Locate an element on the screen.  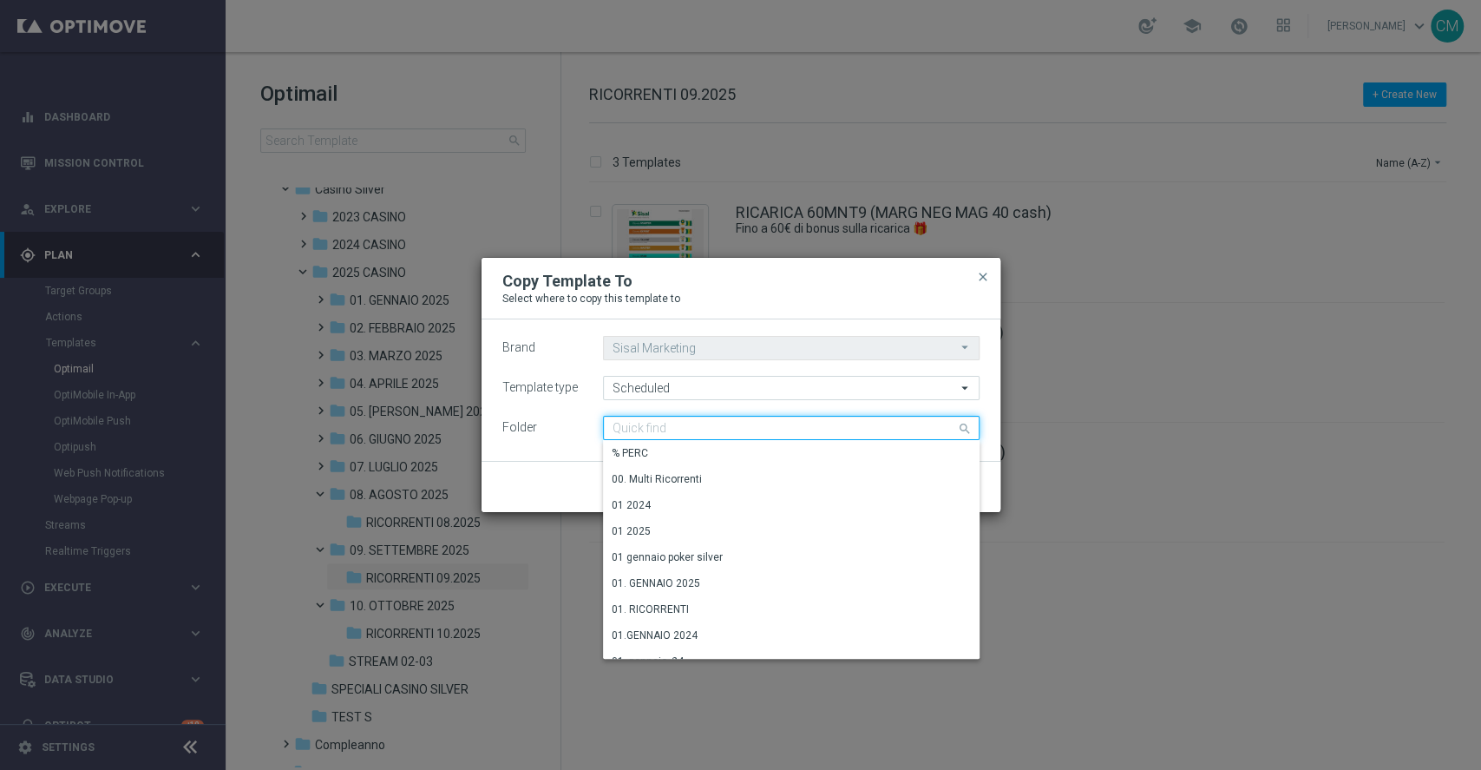
div: 01.GENNAIO 2024 is located at coordinates (654, 635).